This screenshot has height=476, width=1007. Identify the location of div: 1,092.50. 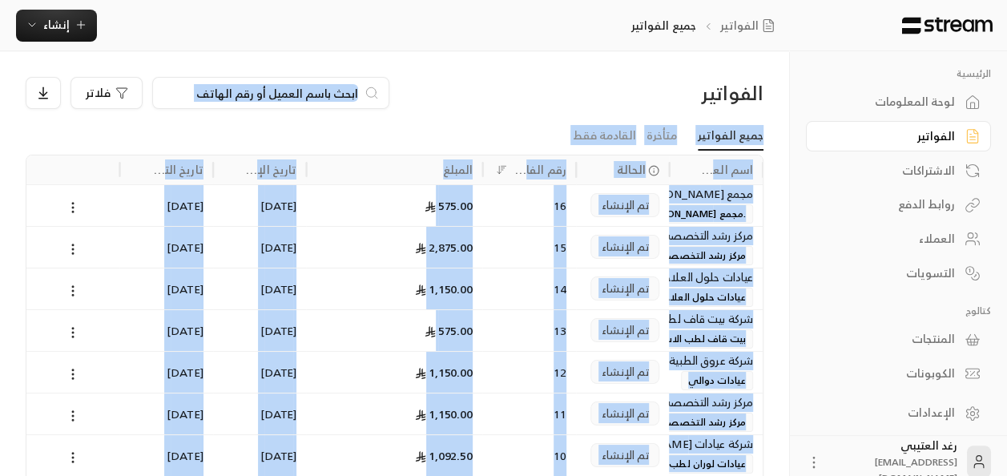
(394, 455).